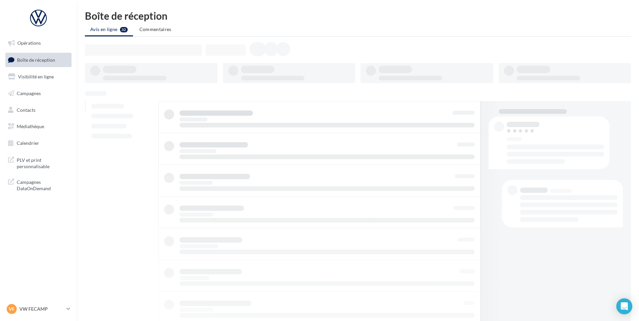  What do you see at coordinates (29, 43) in the screenshot?
I see `span: Opérations` at bounding box center [29, 43].